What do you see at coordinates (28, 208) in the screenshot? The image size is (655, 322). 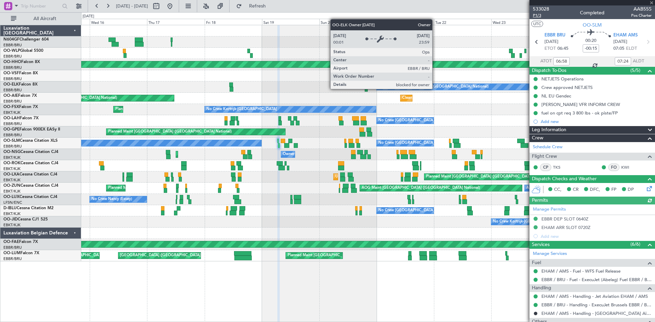 I see `a: D-IBLUCessna Citation M2` at bounding box center [28, 208].